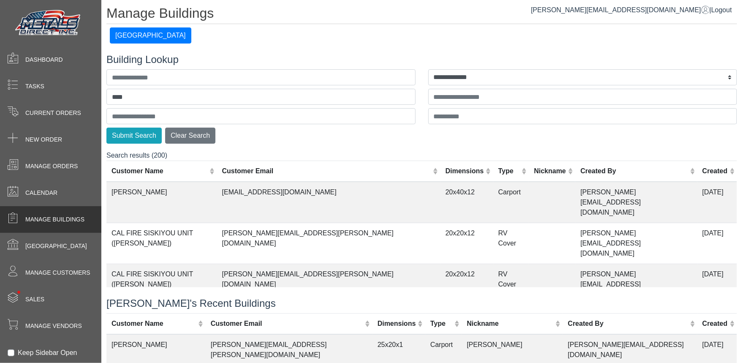 This screenshot has width=737, height=363. Describe the element at coordinates (421, 60) in the screenshot. I see `h4: Building Lookup` at that location.